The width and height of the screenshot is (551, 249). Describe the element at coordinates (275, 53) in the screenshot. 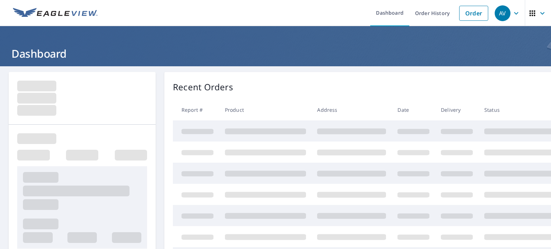

I see `h1: Dashboard` at that location.